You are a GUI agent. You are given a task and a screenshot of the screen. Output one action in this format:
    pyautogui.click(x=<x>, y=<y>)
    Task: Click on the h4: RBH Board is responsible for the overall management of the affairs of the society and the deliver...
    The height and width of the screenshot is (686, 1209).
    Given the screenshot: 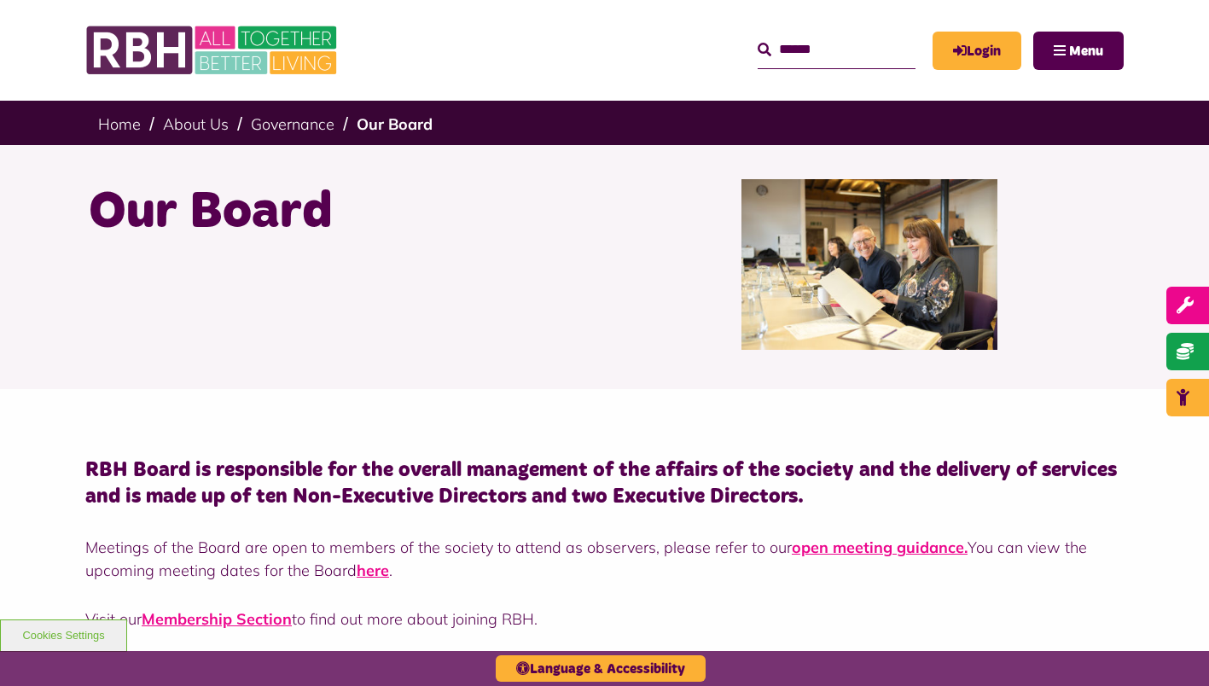 What is the action you would take?
    pyautogui.click(x=604, y=484)
    